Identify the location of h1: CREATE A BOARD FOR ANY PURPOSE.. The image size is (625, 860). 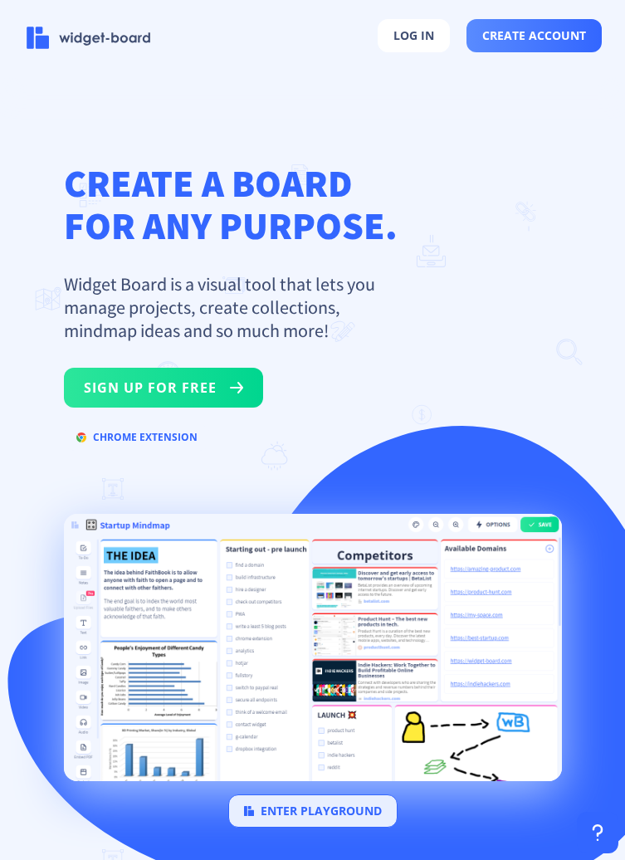
(313, 204).